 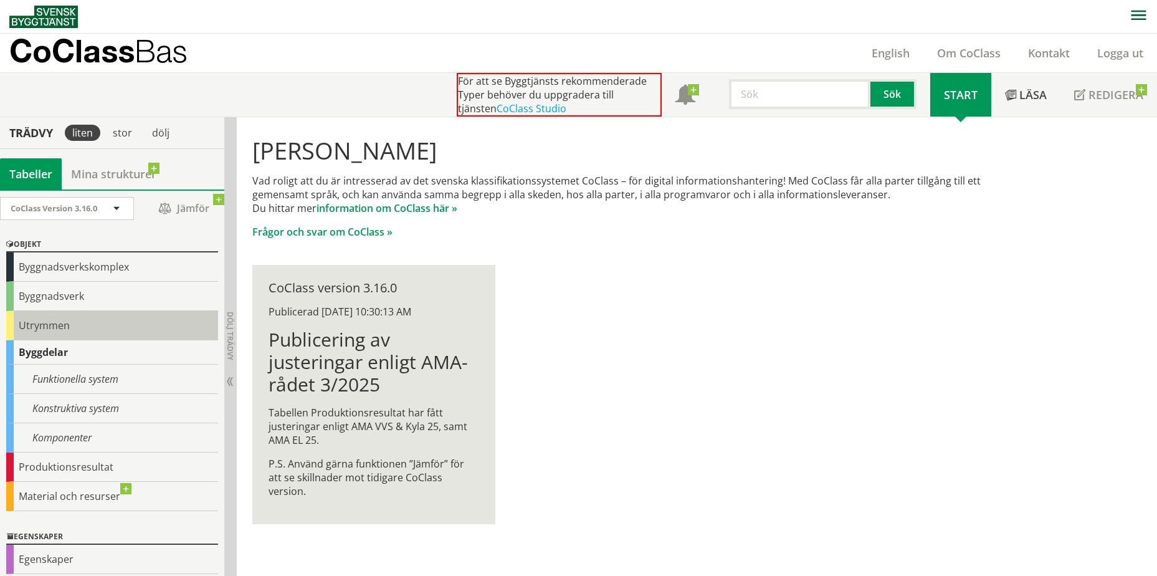 What do you see at coordinates (112, 53) in the screenshot?
I see `a: CoClassBas` at bounding box center [112, 53].